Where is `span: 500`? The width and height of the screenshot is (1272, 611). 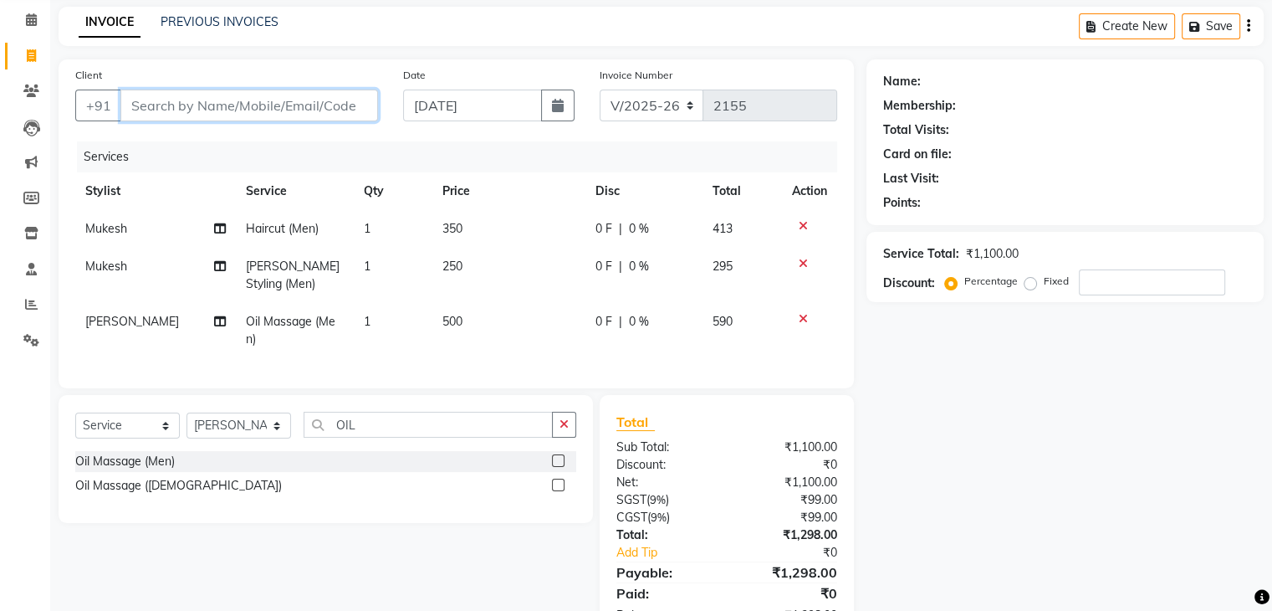 span: 500 is located at coordinates (452, 321).